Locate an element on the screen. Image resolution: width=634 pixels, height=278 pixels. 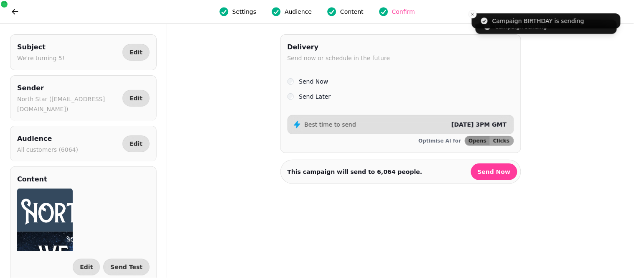
h2: Delivery is located at coordinates (339, 47).